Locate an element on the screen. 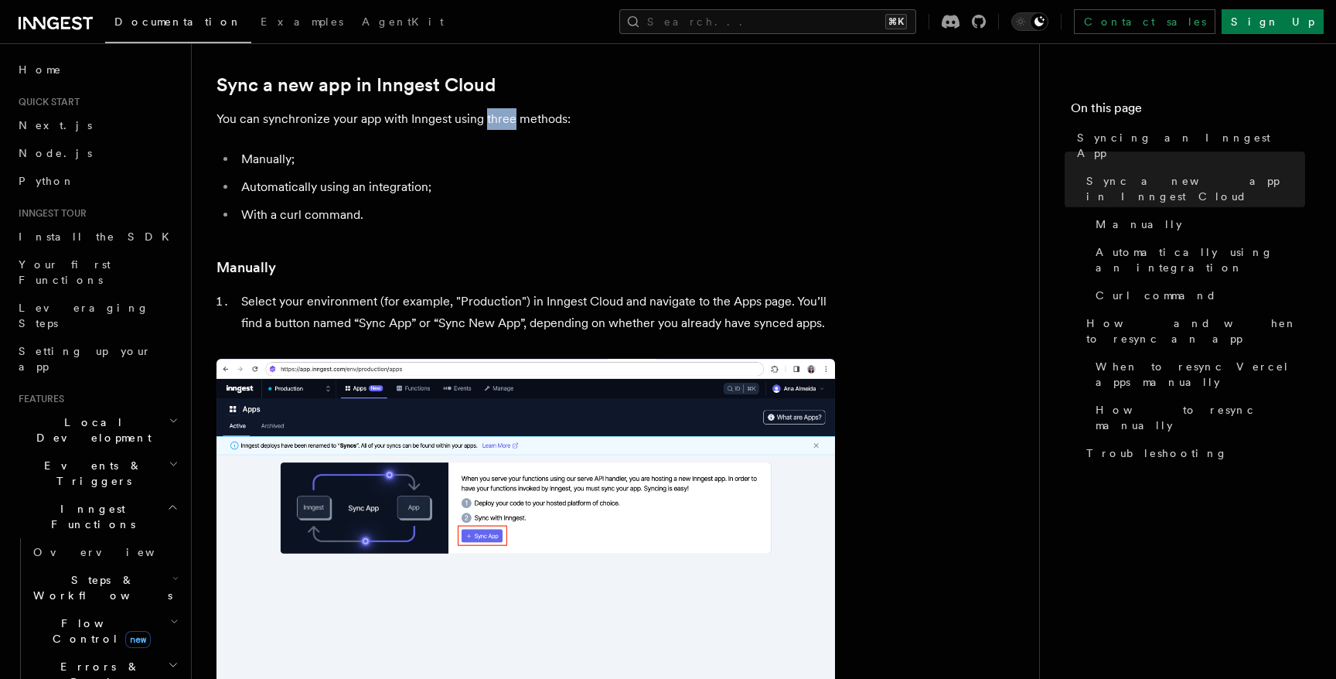 The width and height of the screenshot is (1336, 679). a: Curl command is located at coordinates (1197, 295).